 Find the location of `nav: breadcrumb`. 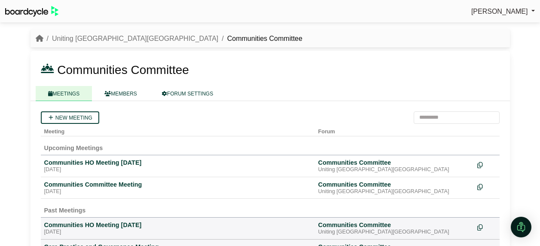

nav: breadcrumb is located at coordinates (169, 39).